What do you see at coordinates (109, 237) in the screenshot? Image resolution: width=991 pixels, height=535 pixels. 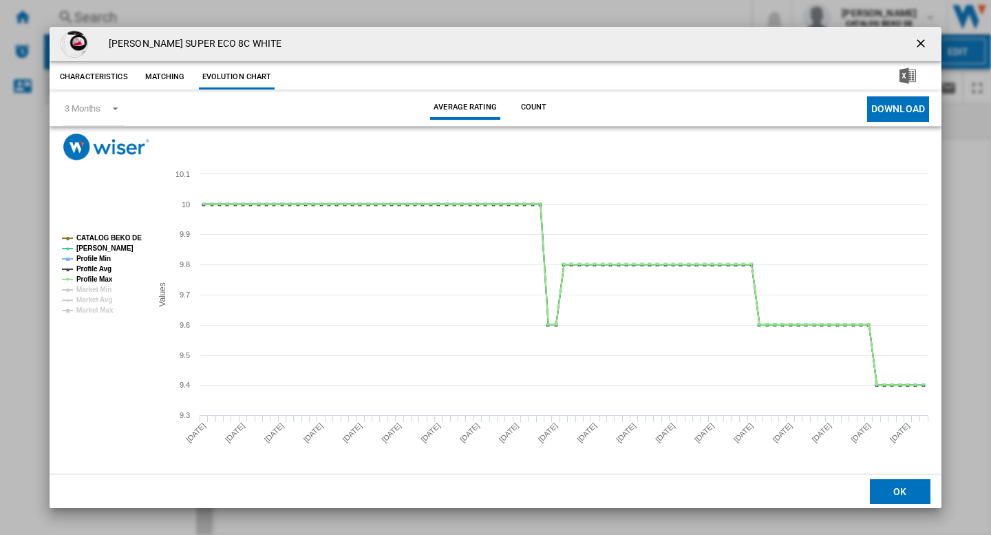 I see `tspan: CATALOG BEKO DE` at bounding box center [109, 237].